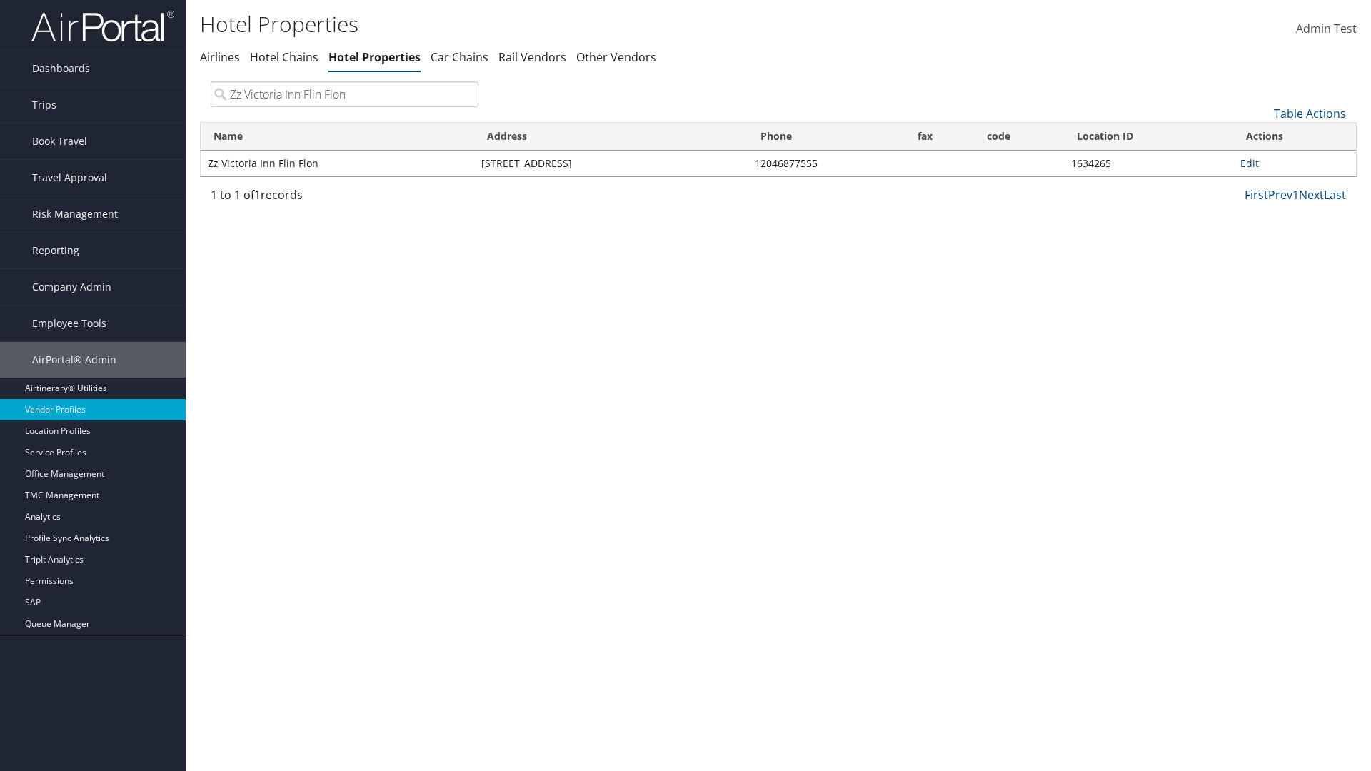 This screenshot has height=771, width=1371. What do you see at coordinates (257, 195) in the screenshot?
I see `span: 1` at bounding box center [257, 195].